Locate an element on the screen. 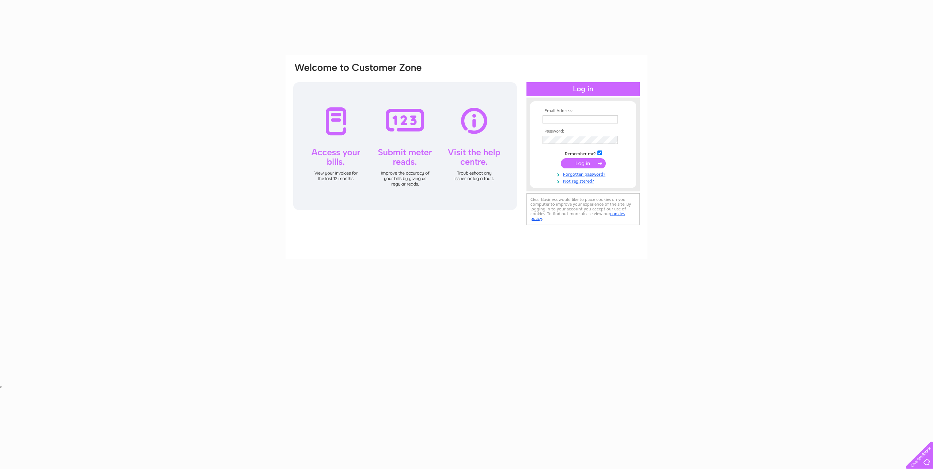 The height and width of the screenshot is (469, 933). div: Clear Business would like to place cookies on your computer to improve your experience of the sit... is located at coordinates (583, 209).